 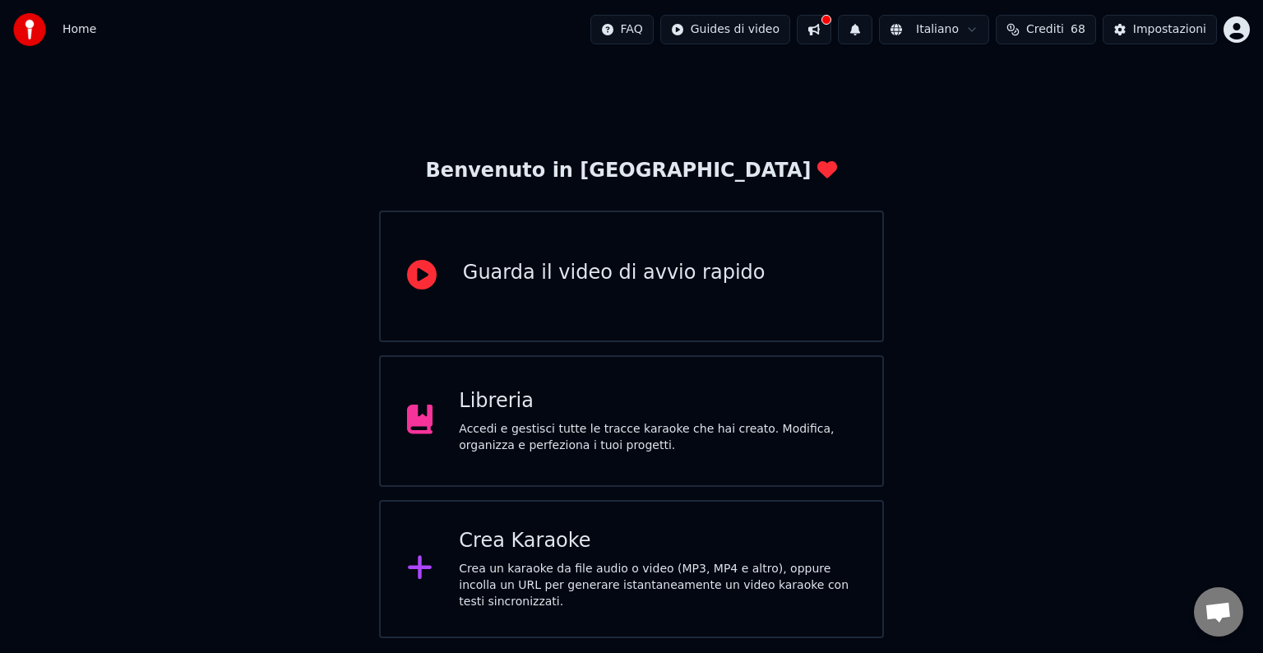 What do you see at coordinates (725, 30) in the screenshot?
I see `button: Guides di video` at bounding box center [725, 30].